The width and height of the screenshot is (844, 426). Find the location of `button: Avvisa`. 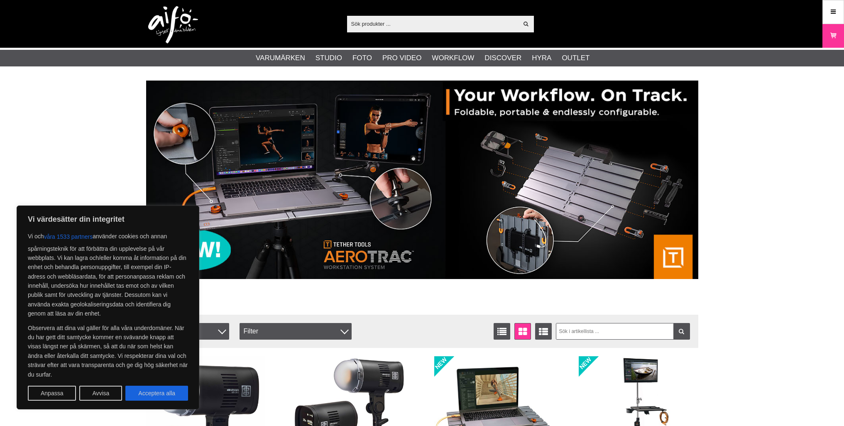

button: Avvisa is located at coordinates (100, 393).